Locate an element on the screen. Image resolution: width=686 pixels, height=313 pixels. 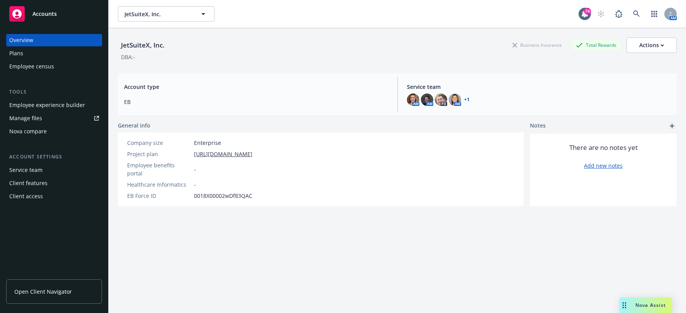
button: Nova Assist is located at coordinates (646, 305).